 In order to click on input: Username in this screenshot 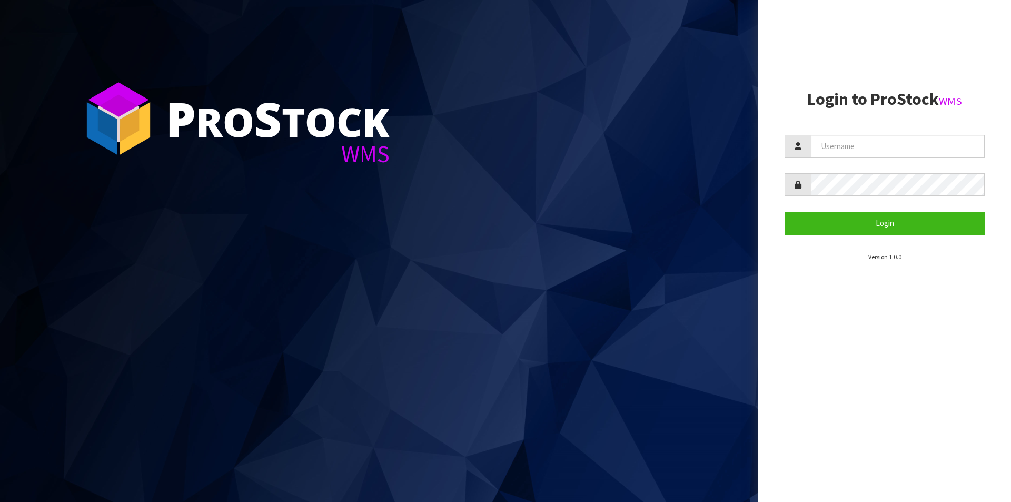, I will do `click(898, 146)`.